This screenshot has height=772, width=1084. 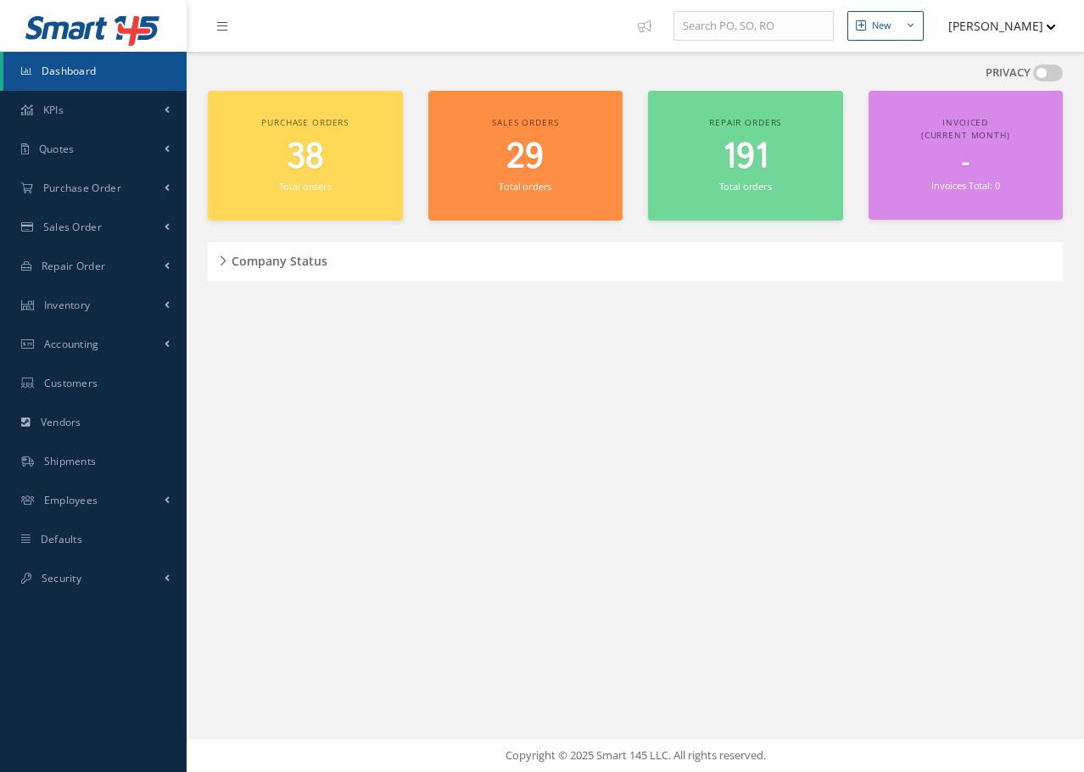 I want to click on span: Accounting, so click(x=71, y=344).